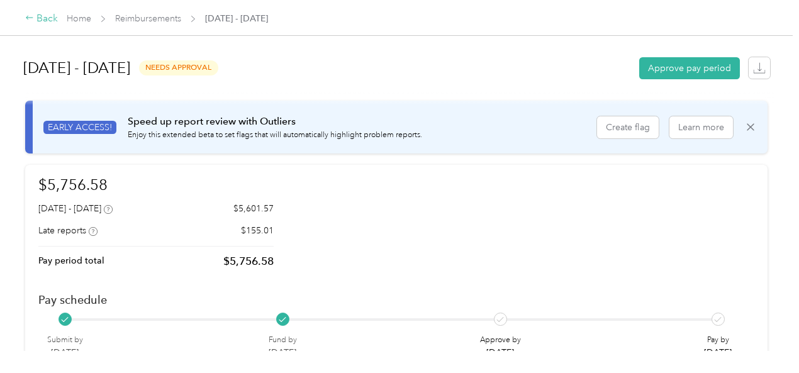 The width and height of the screenshot is (799, 373). Describe the element at coordinates (179, 67) in the screenshot. I see `span: needs approval` at that location.